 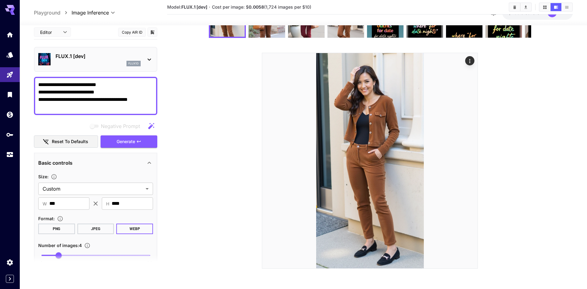 I want to click on span: Image Inference, so click(x=90, y=13).